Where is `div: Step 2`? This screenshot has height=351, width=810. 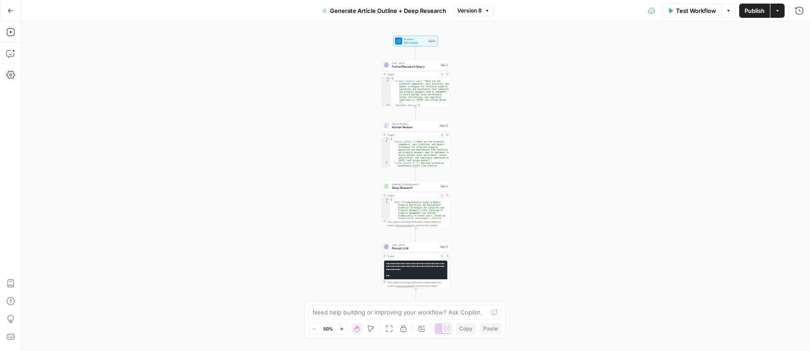
div: Step 2 is located at coordinates (444, 65).